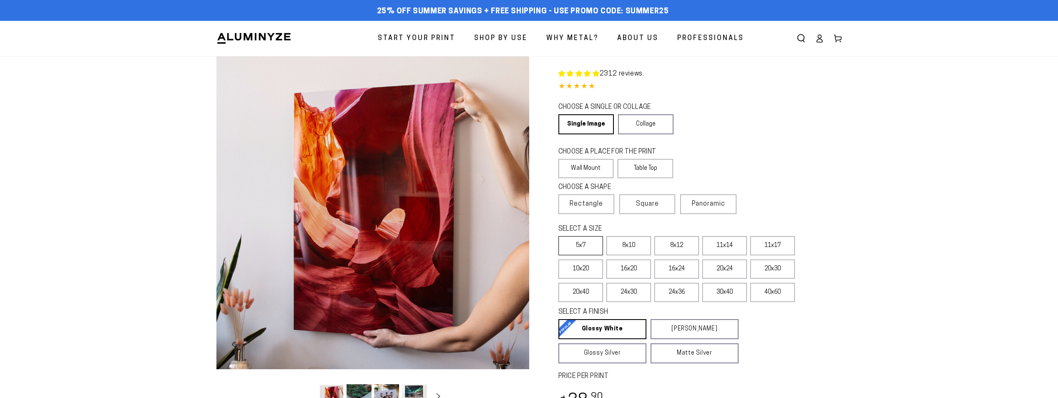  Describe the element at coordinates (501, 38) in the screenshot. I see `span: Shop By Use` at that location.